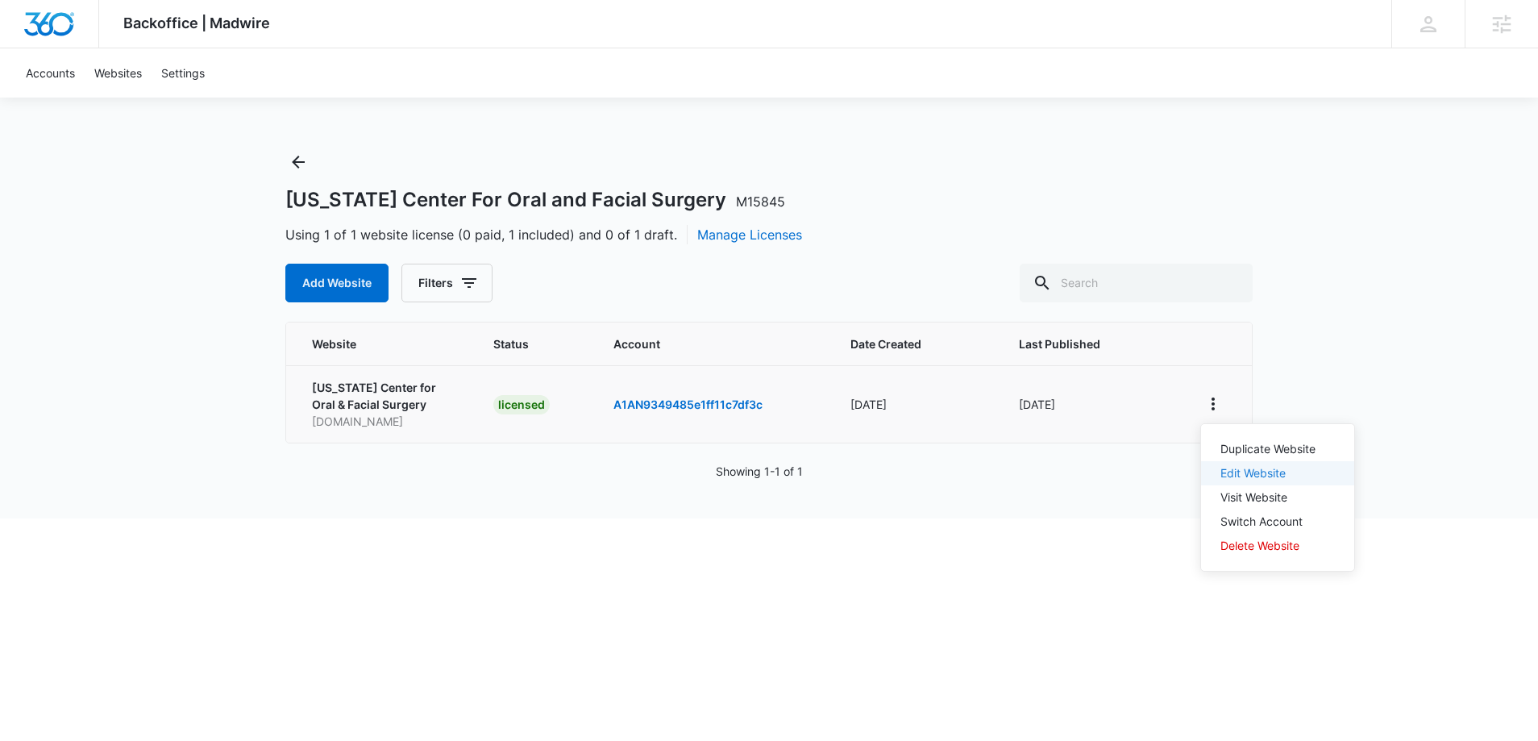 Image resolution: width=1538 pixels, height=741 pixels. Describe the element at coordinates (337, 283) in the screenshot. I see `button: Add Website` at that location.